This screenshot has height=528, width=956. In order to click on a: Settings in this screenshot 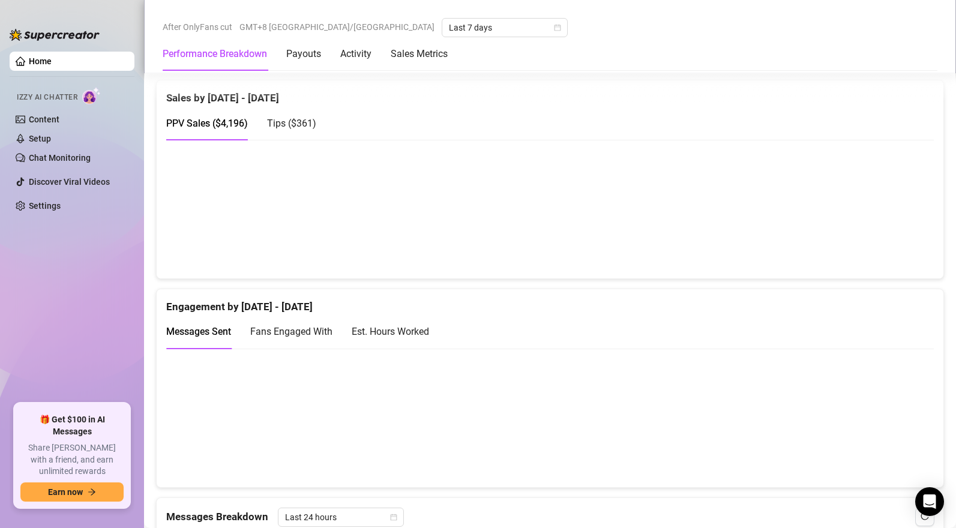, I will do `click(44, 206)`.